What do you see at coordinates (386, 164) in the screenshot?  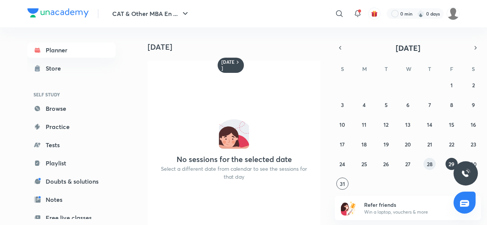 I see `button: August 26, 2025` at bounding box center [386, 164].